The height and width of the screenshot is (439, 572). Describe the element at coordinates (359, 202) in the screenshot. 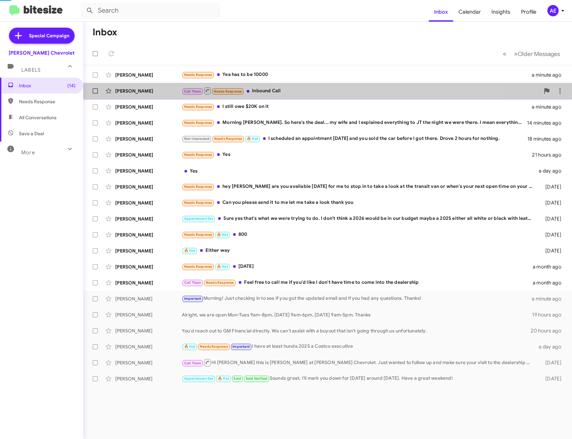

I see `div: Can you please send it to me let me take a look thank you` at that location.